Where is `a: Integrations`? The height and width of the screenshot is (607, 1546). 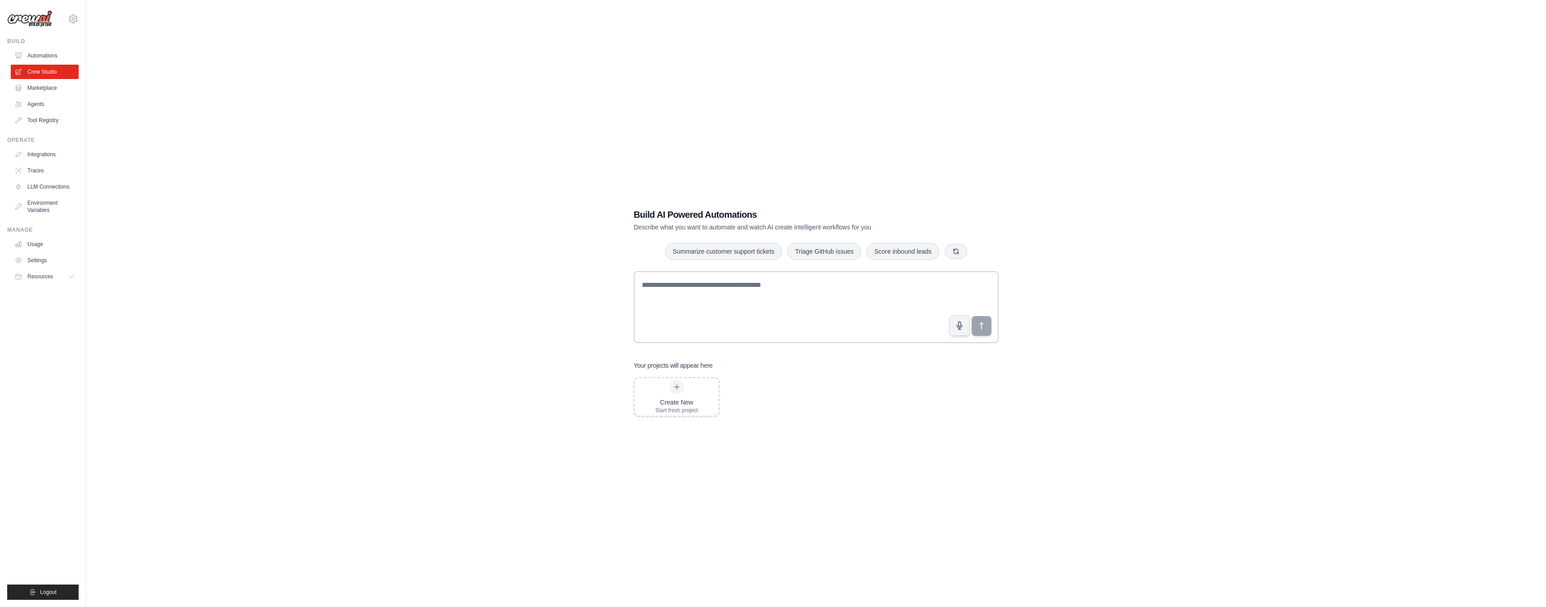 a: Integrations is located at coordinates (44, 155).